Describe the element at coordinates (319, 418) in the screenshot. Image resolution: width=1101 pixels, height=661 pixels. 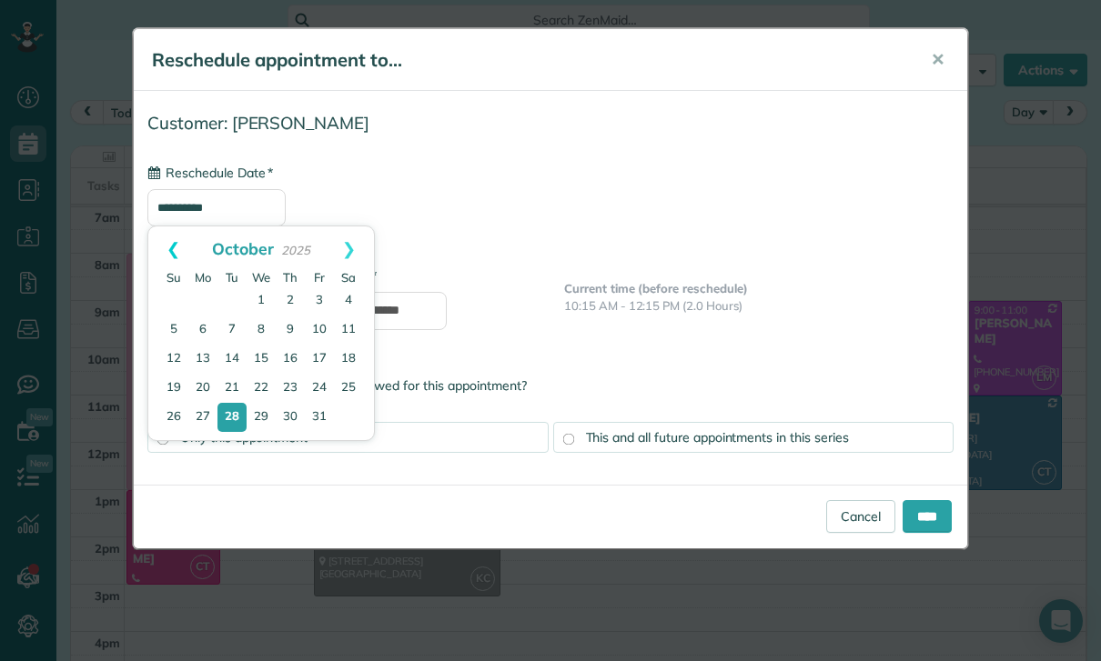
I see `a: 31` at that location.